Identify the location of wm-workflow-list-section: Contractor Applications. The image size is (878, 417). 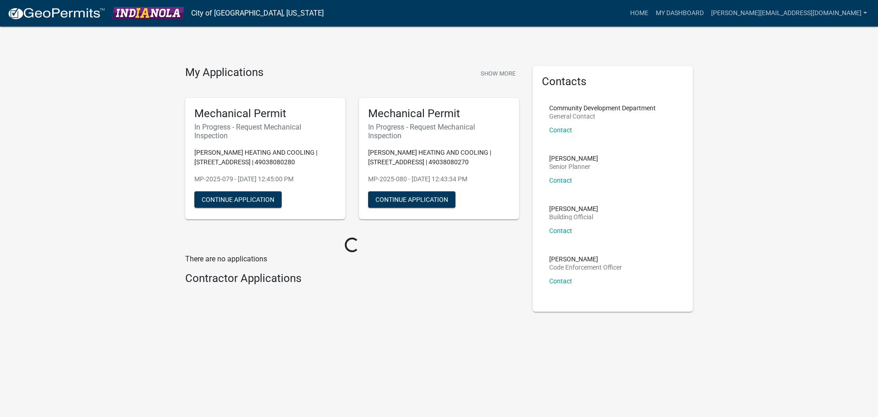
(352, 280).